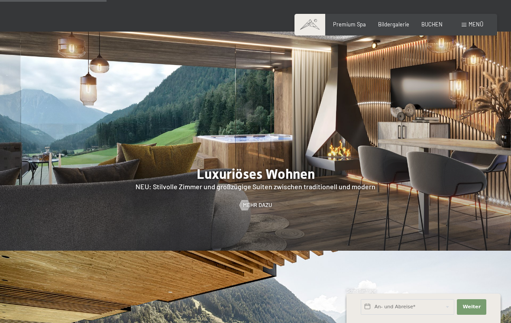  I want to click on a: Mehr dazu, so click(256, 205).